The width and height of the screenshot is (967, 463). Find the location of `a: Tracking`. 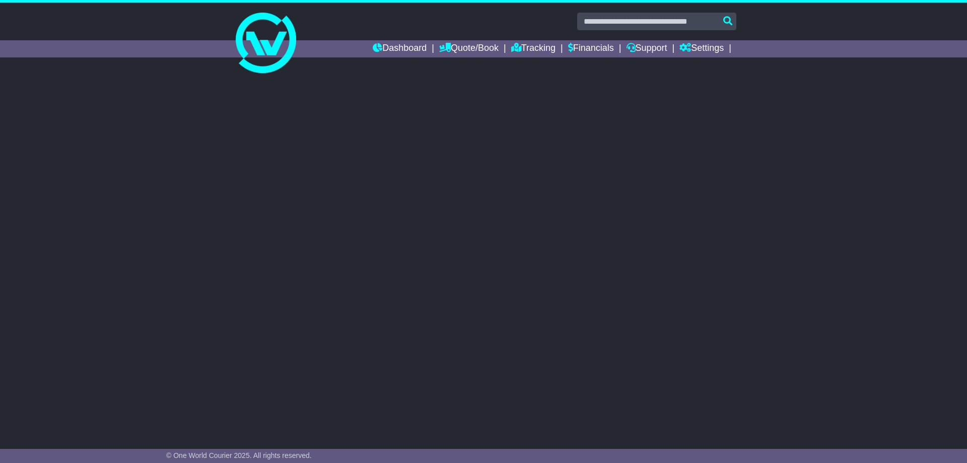

a: Tracking is located at coordinates (533, 49).